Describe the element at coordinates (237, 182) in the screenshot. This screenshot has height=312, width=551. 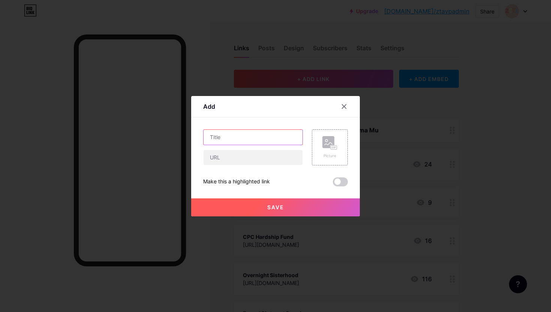
I see `div: Make this a highlighted link` at that location.